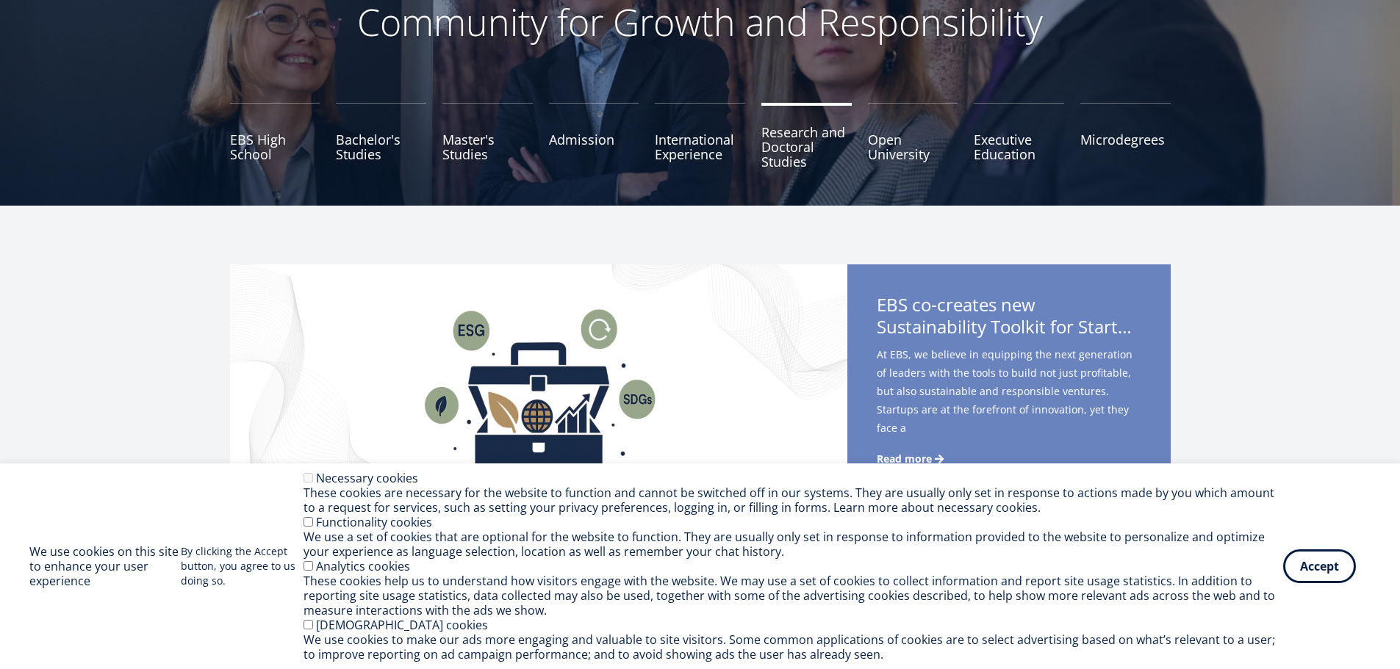 The image size is (1400, 669). What do you see at coordinates (793, 500) in the screenshot?
I see `div: These cookies are necessary for the website to function and cannot be switched off in our systems...` at bounding box center [793, 500].